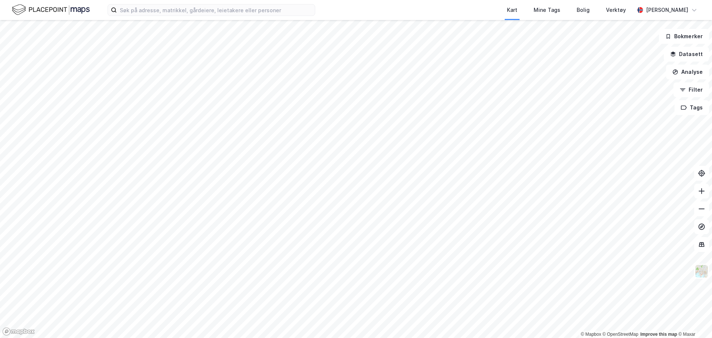 The width and height of the screenshot is (712, 338). Describe the element at coordinates (583, 10) in the screenshot. I see `div: Bolig` at that location.